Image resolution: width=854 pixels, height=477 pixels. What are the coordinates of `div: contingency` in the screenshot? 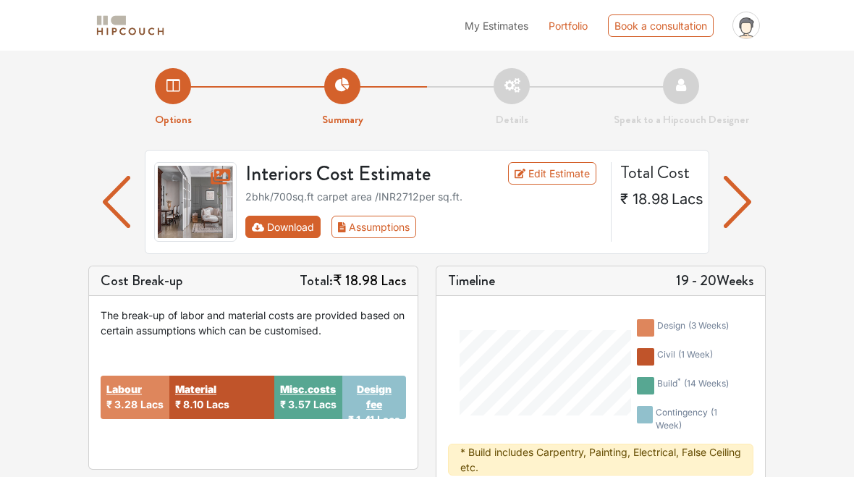 It's located at (695, 419).